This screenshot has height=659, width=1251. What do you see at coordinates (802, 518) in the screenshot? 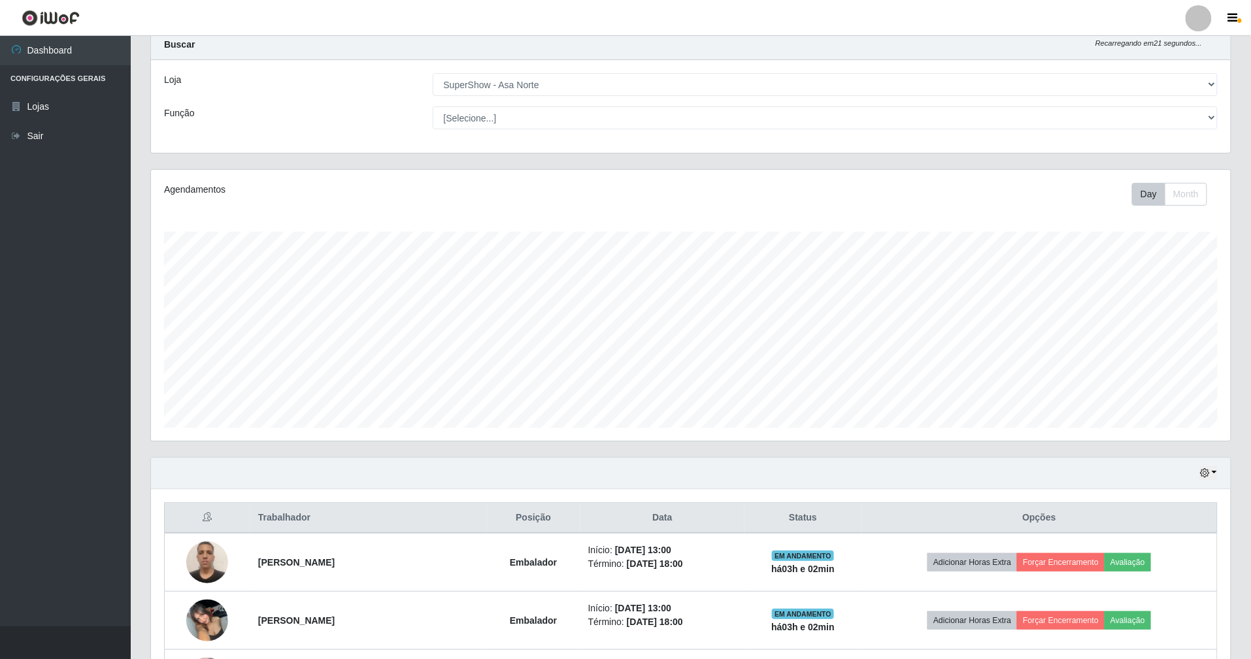
I see `th: Status` at bounding box center [802, 518].